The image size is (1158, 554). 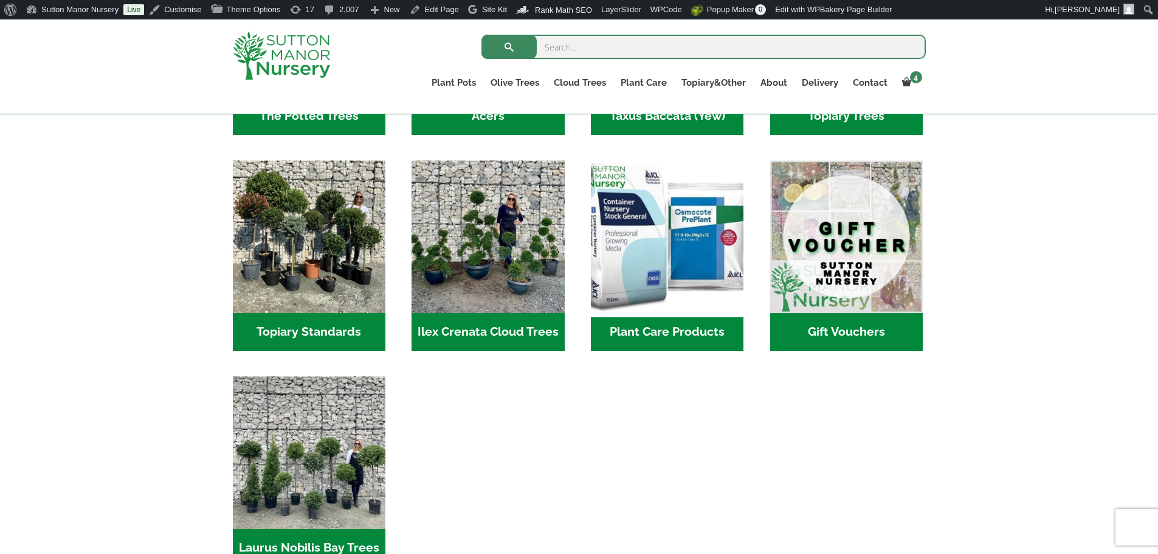 What do you see at coordinates (870, 83) in the screenshot?
I see `a: Contact` at bounding box center [870, 83].